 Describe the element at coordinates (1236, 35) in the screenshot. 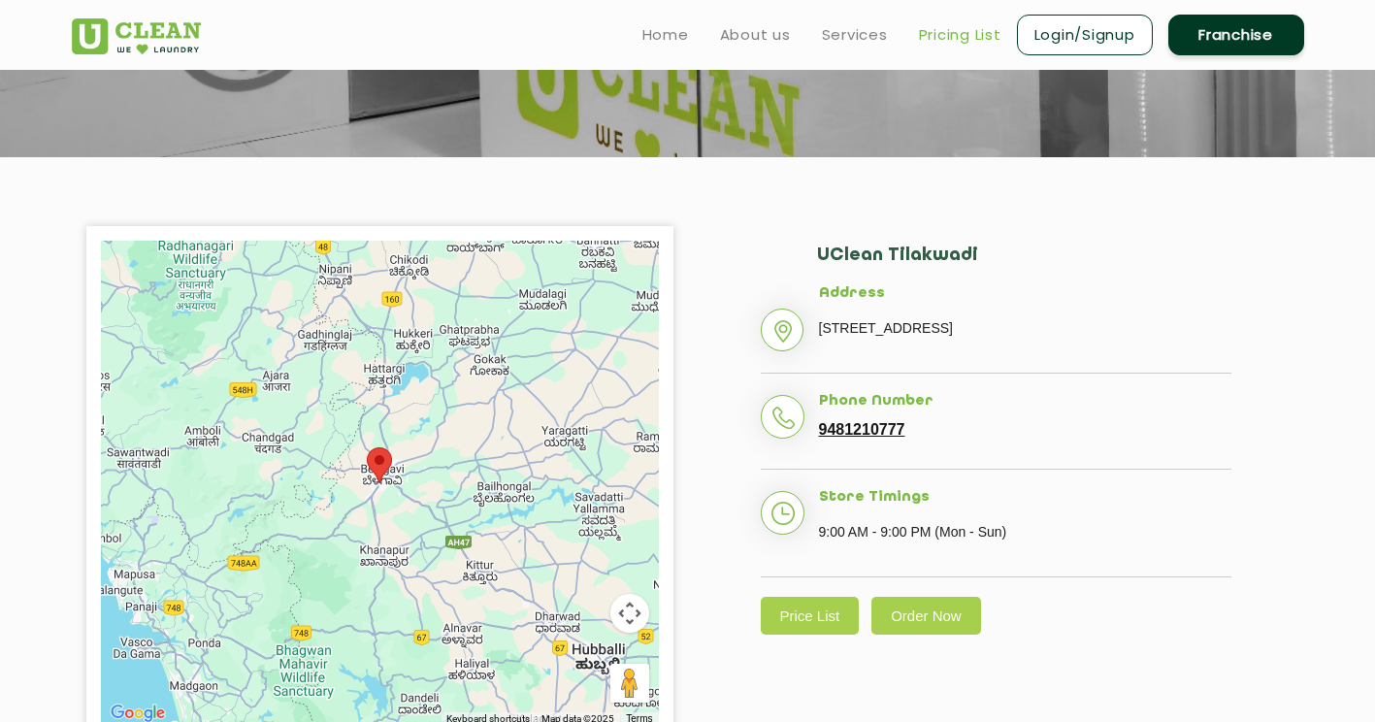

I see `a: Franchise` at that location.